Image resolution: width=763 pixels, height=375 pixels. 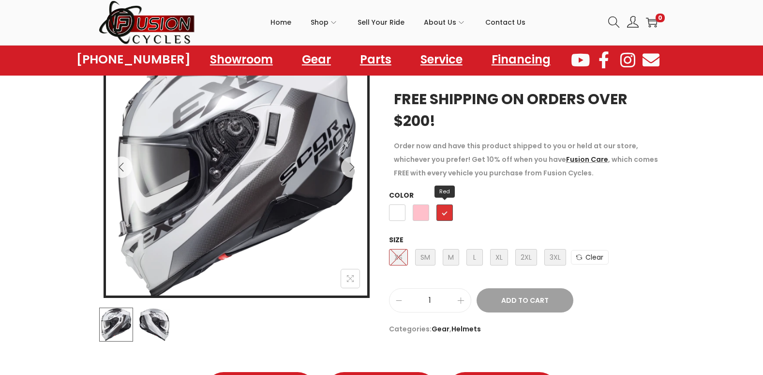 I want to click on input: Product quantity, so click(x=430, y=300).